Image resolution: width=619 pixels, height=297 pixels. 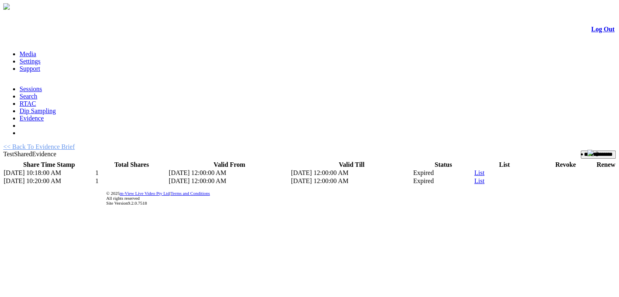 I want to click on span: 3, so click(x=597, y=154).